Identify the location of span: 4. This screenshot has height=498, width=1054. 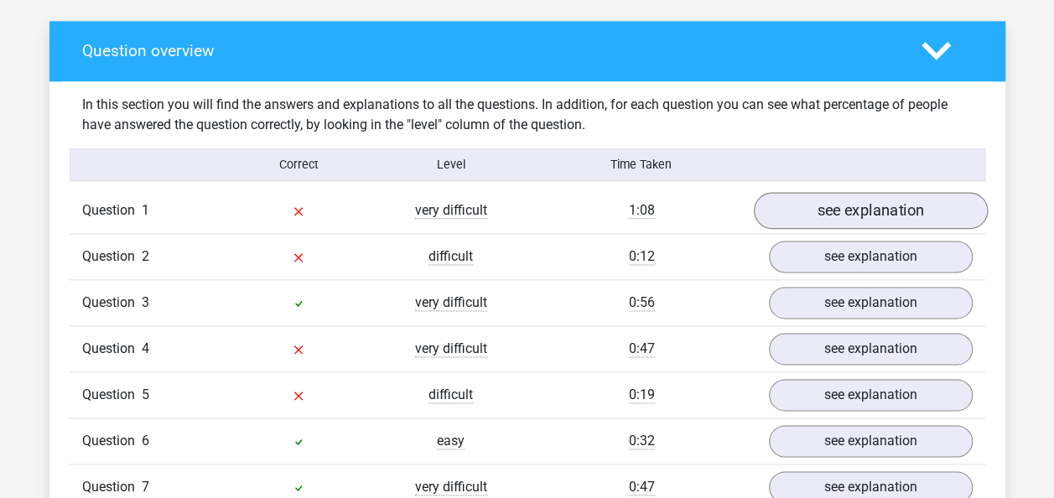
(145, 348).